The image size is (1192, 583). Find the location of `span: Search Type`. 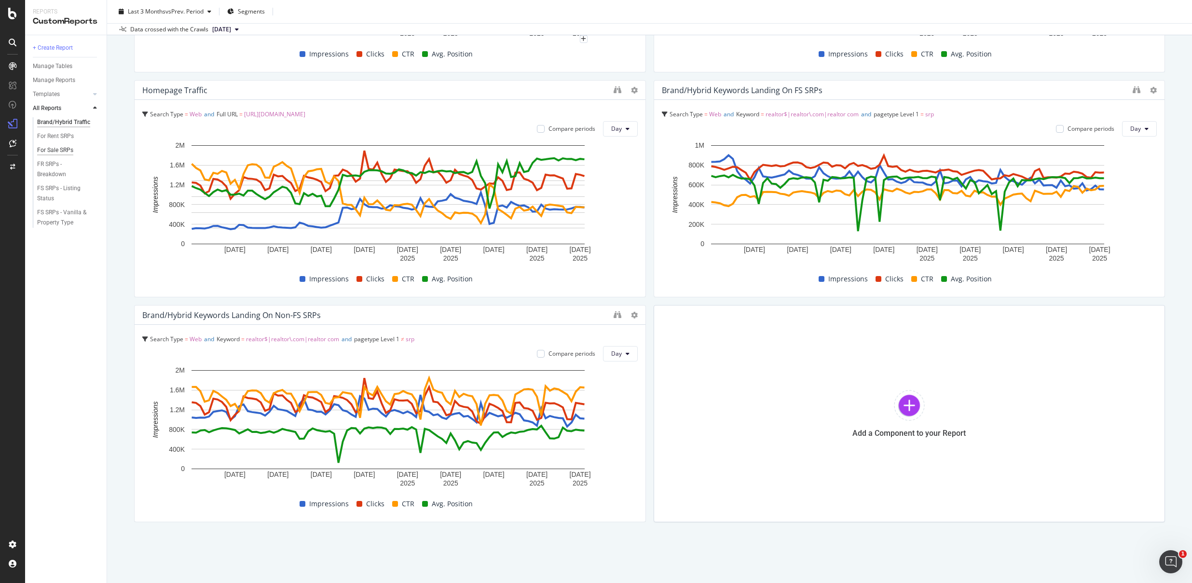

span: Search Type is located at coordinates (166, 339).